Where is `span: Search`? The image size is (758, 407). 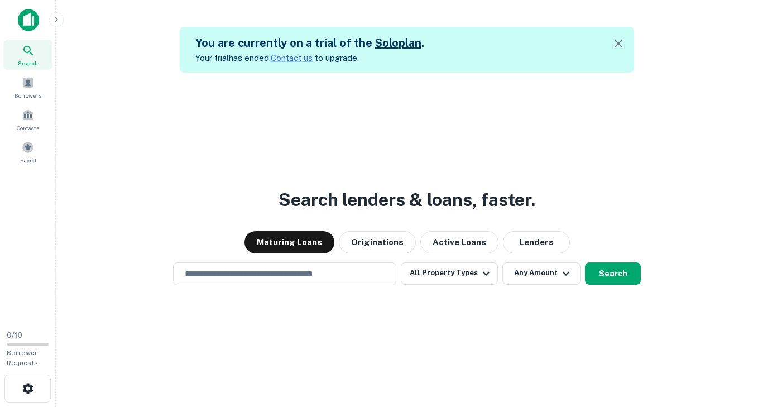
span: Search is located at coordinates (28, 63).